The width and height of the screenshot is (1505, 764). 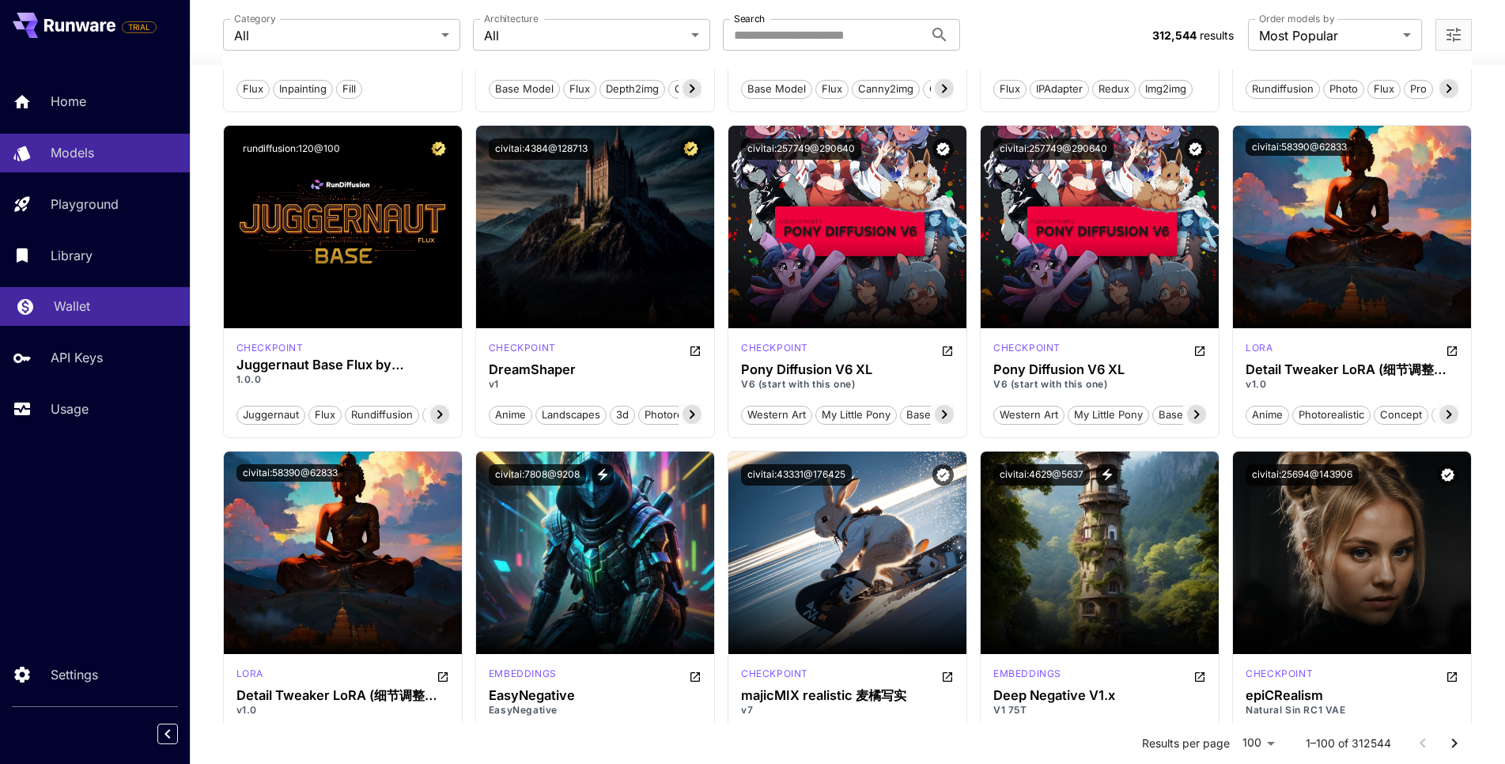 What do you see at coordinates (349, 89) in the screenshot?
I see `button: Fill` at bounding box center [349, 89].